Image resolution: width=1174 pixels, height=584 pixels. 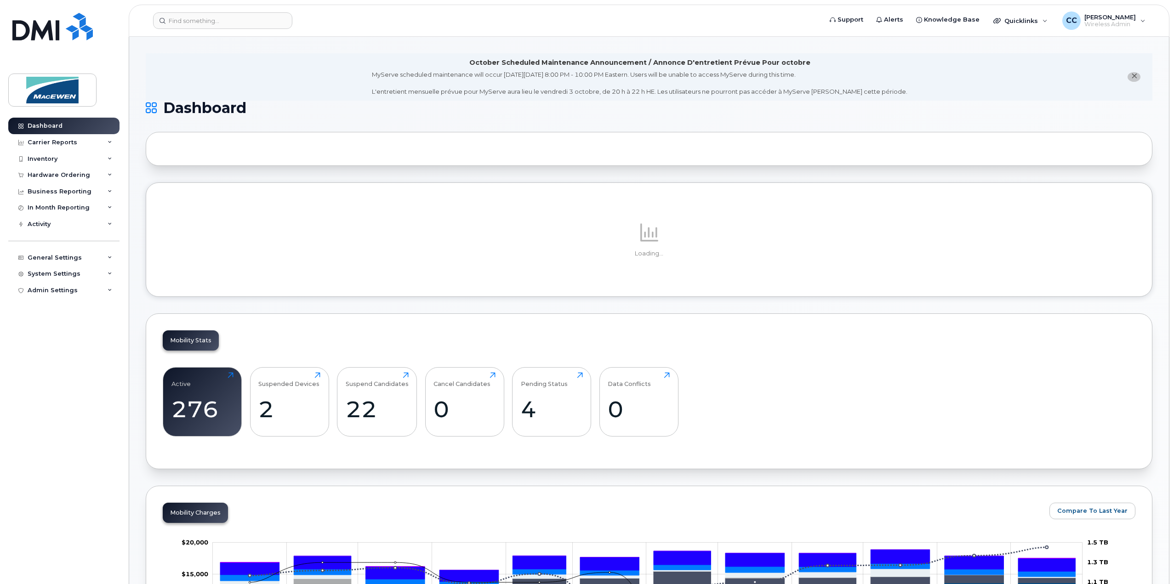 I want to click on a: Suspend Candidates22, so click(x=377, y=402).